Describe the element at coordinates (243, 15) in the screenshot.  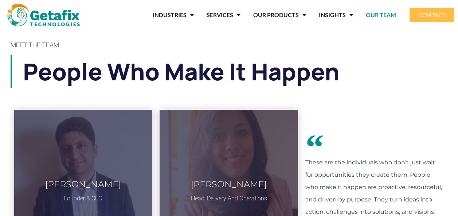
I see `nav: Menu` at that location.